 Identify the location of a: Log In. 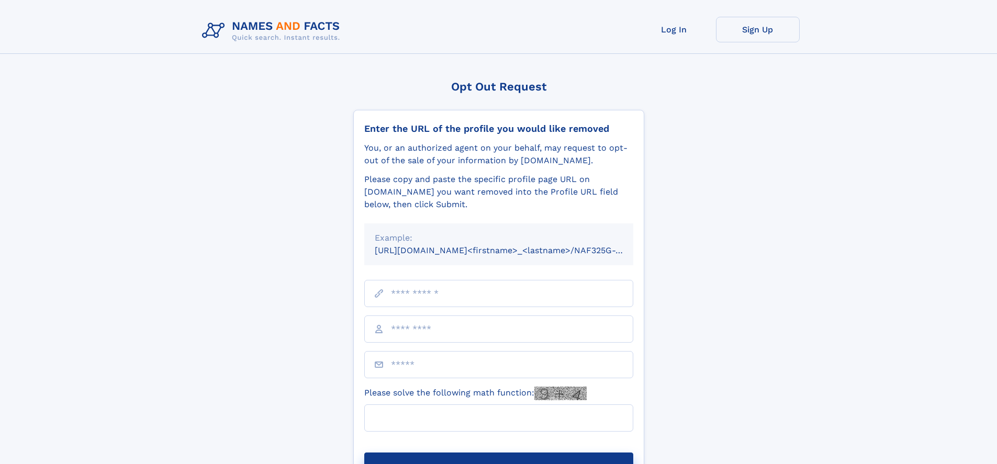
(674, 29).